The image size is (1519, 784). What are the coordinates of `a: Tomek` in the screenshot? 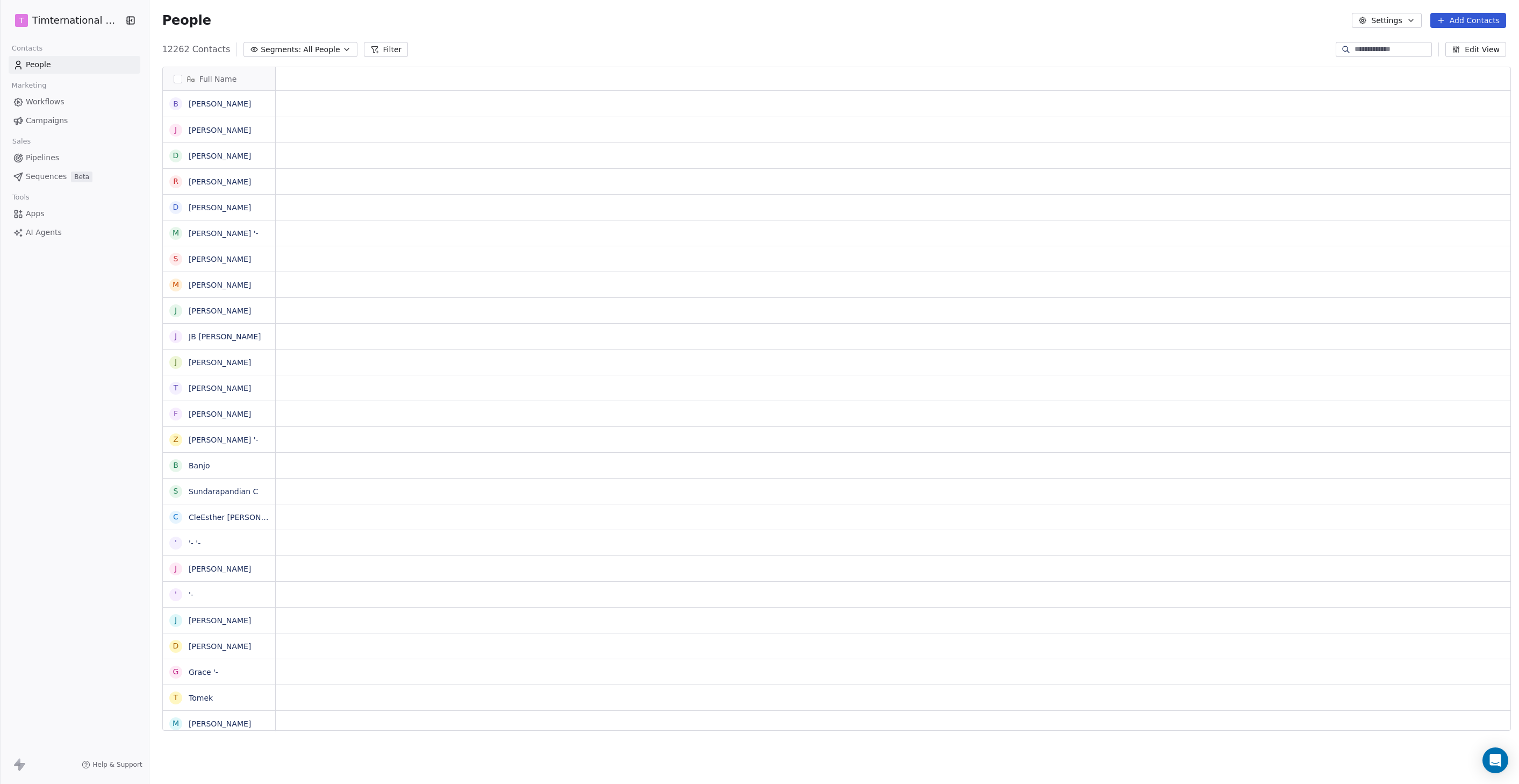 It's located at (201, 697).